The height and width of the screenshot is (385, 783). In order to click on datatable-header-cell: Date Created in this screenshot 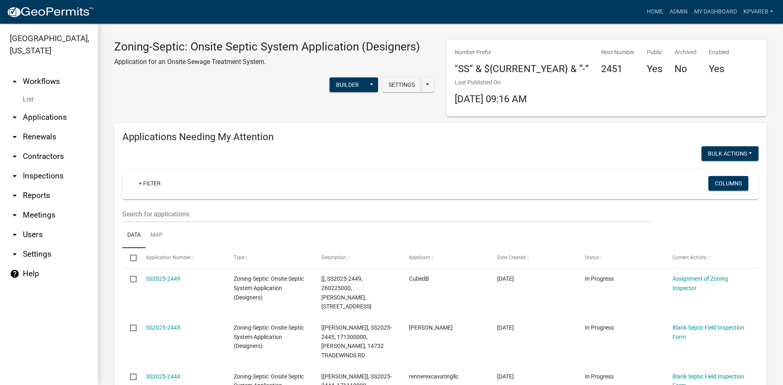, I will do `click(532, 258)`.